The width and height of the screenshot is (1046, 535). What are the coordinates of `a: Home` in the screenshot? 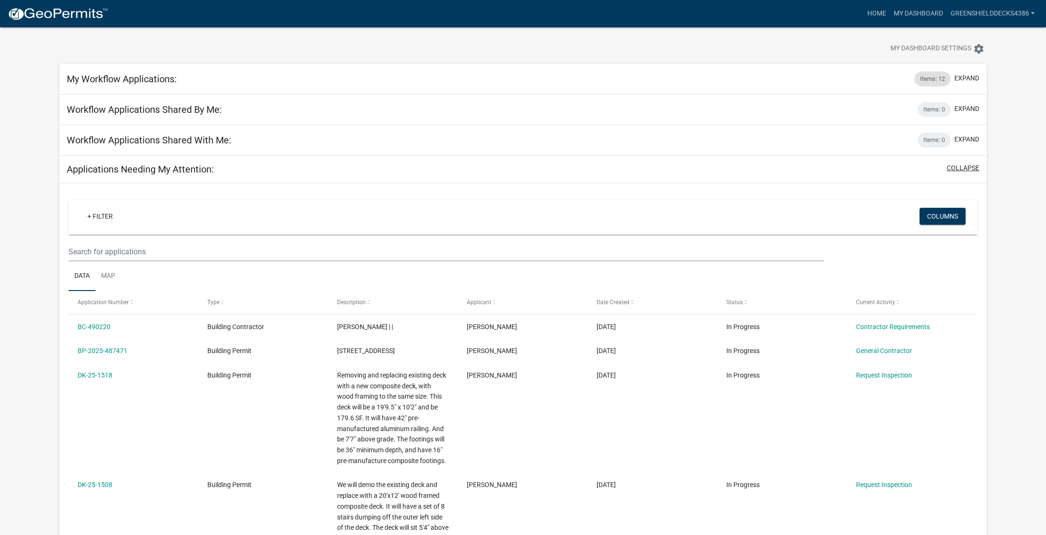 It's located at (877, 14).